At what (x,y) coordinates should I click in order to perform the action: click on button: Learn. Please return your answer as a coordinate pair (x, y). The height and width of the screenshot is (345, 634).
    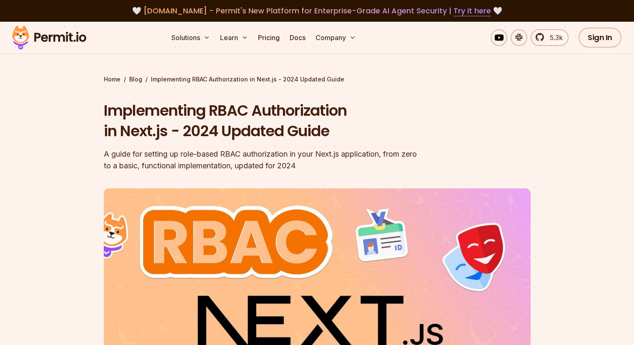
    Looking at the image, I should click on (234, 38).